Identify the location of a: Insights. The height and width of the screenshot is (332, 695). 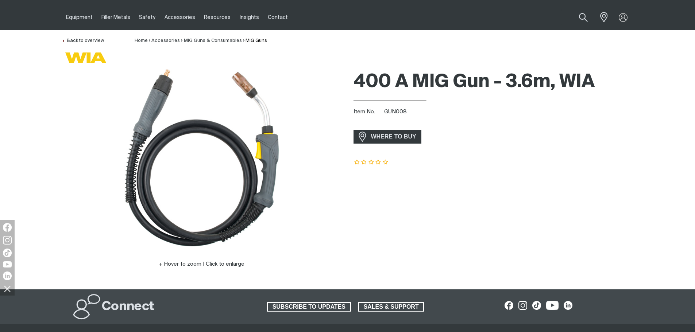
(249, 17).